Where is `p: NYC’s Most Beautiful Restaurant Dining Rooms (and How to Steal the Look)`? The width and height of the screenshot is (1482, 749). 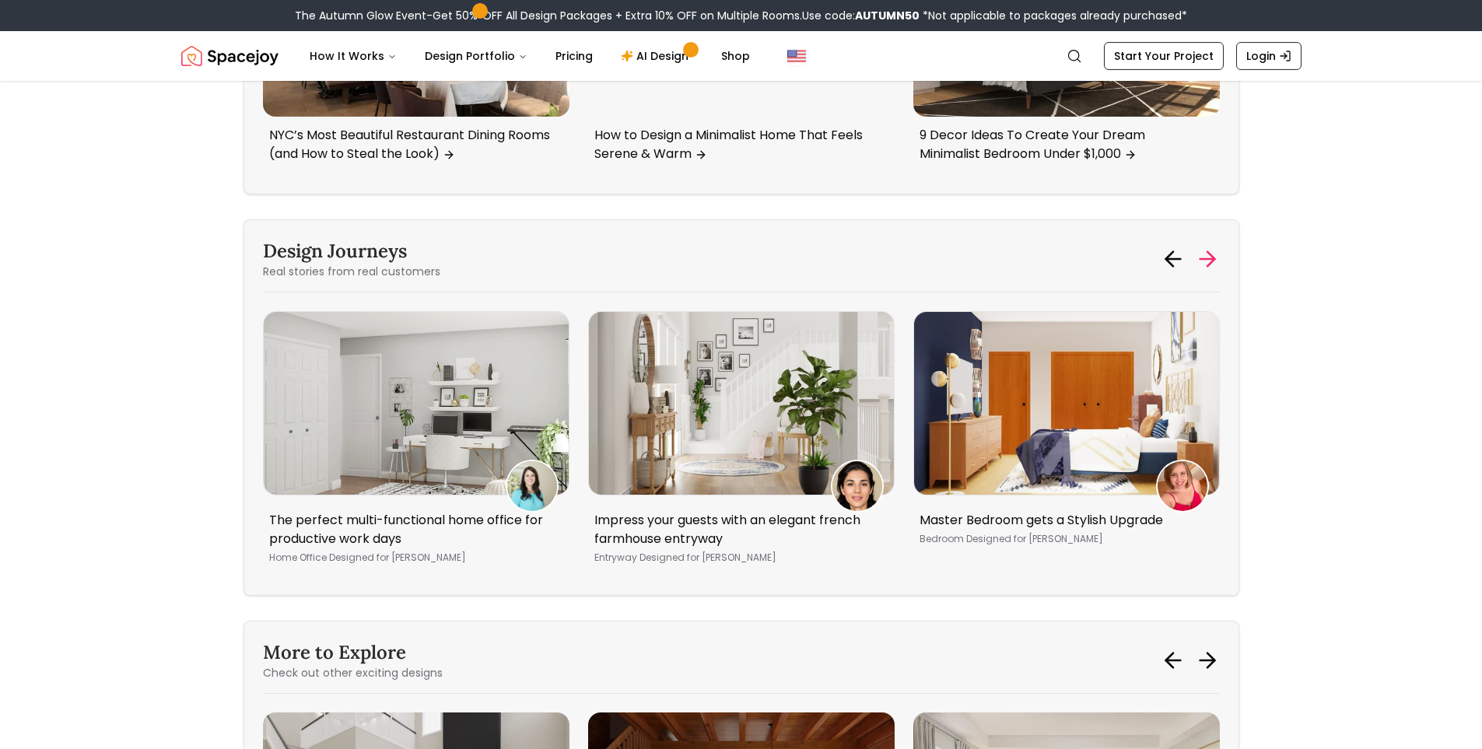 p: NYC’s Most Beautiful Restaurant Dining Rooms (and How to Steal the Look) is located at coordinates (413, 145).